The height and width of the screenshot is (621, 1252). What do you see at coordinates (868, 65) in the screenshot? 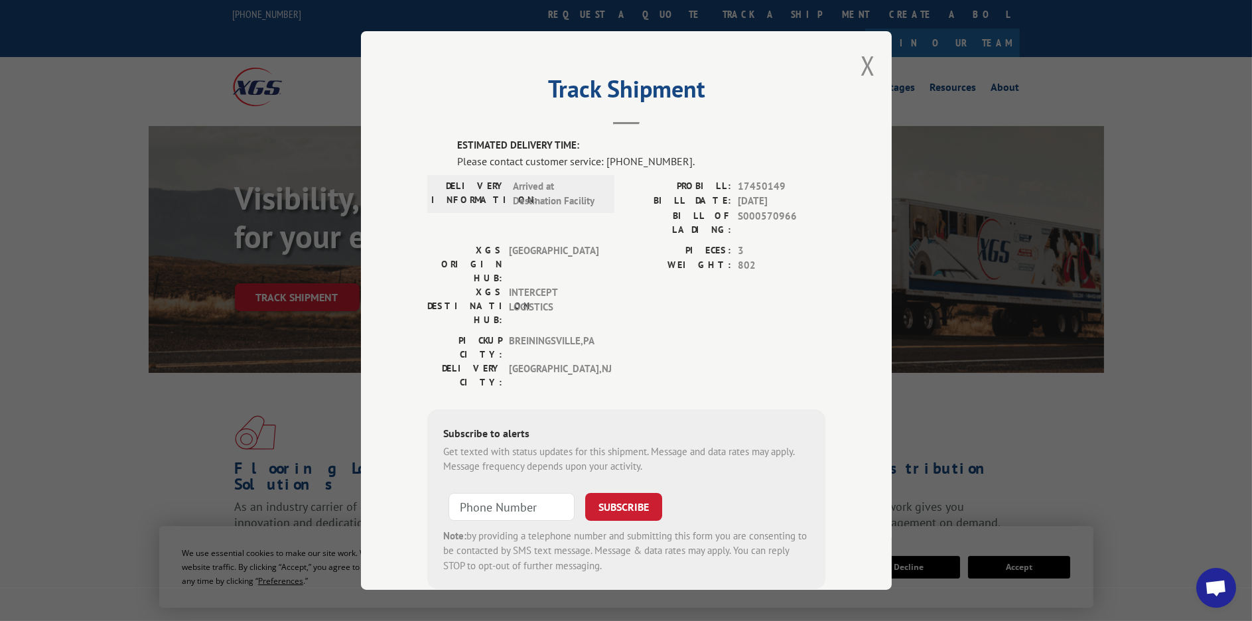
I see `button: Close modal` at bounding box center [868, 65].